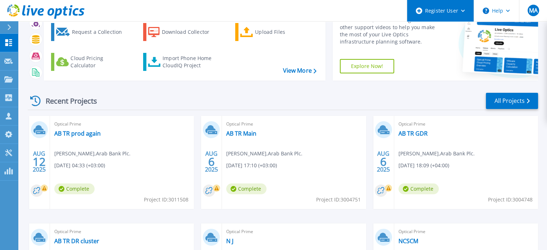  Describe the element at coordinates (191, 62) in the screenshot. I see `div: Import Phone Home CloudIQ Project` at that location.